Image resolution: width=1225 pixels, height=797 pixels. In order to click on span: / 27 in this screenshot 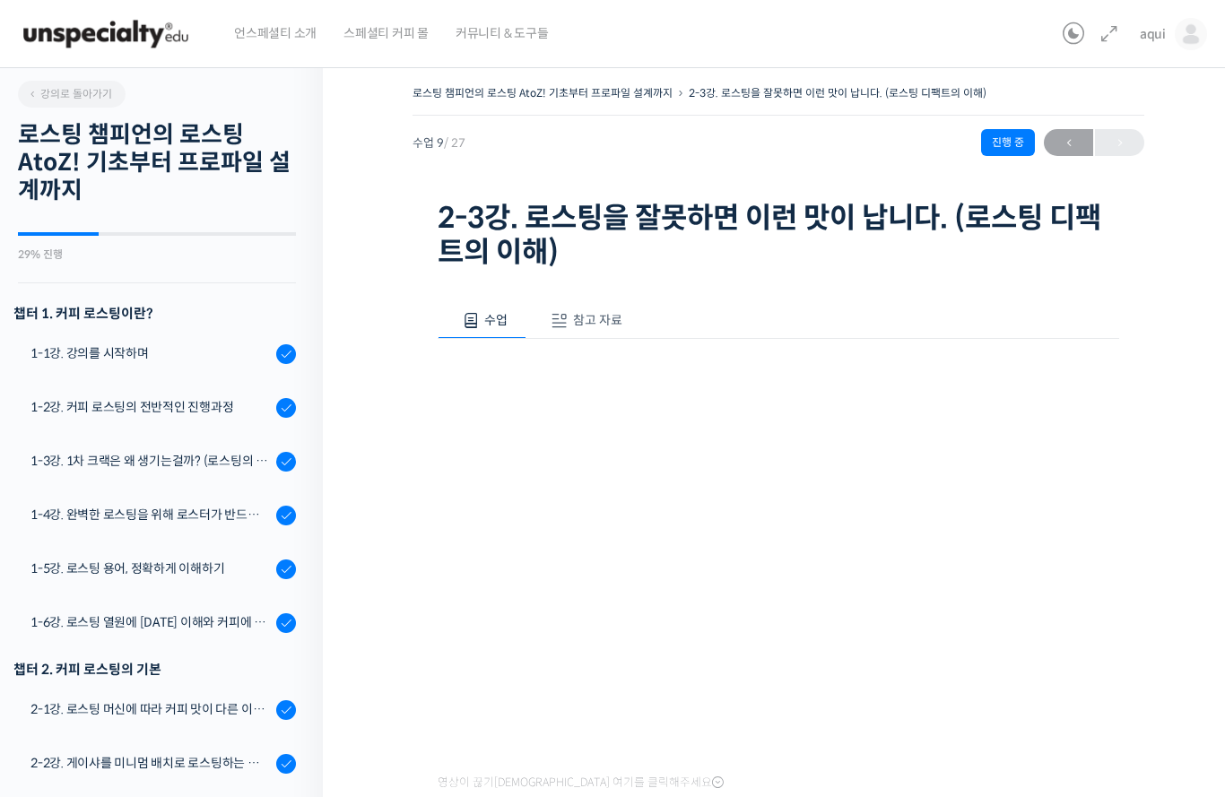, I will do `click(455, 143)`.